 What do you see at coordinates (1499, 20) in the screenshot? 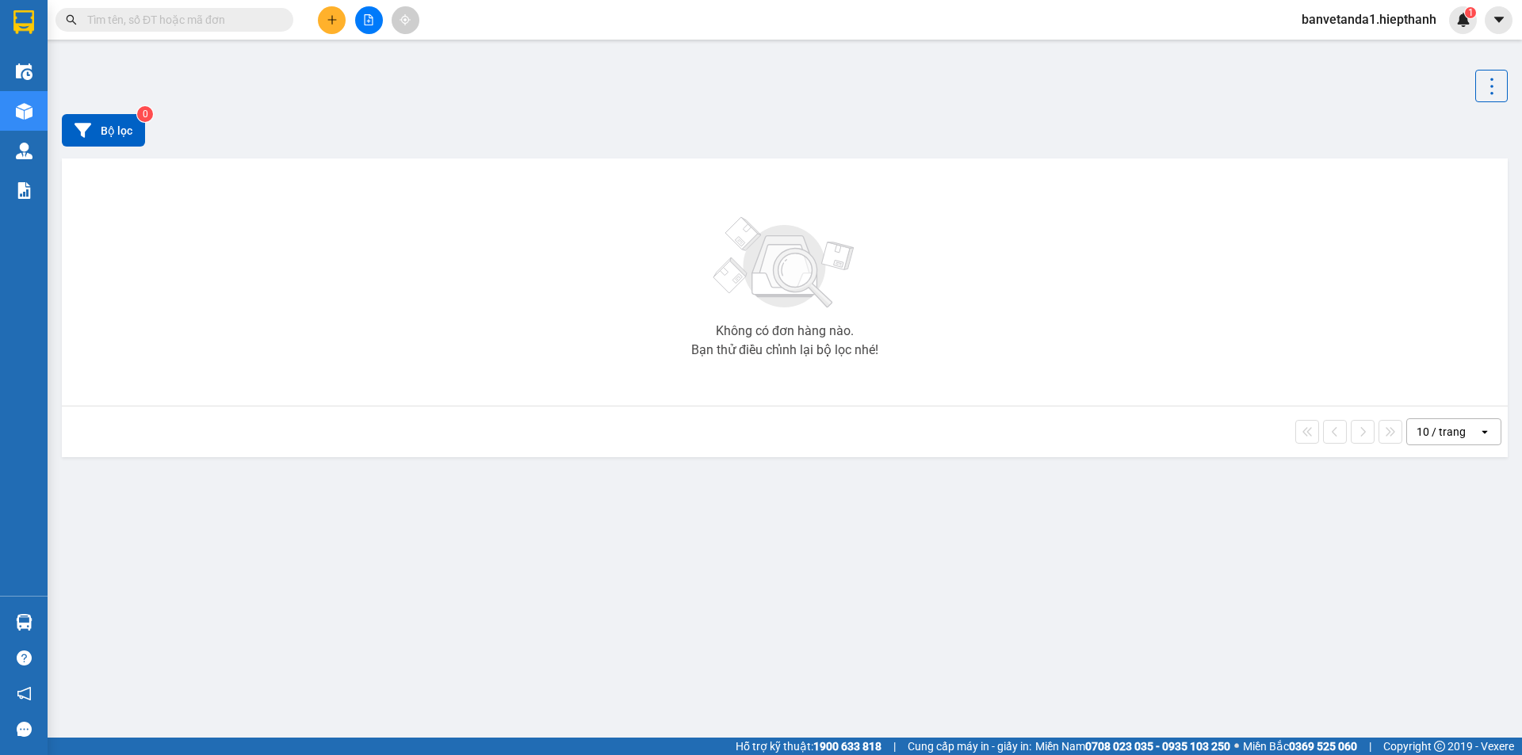
I see `span: caret-down` at bounding box center [1499, 20].